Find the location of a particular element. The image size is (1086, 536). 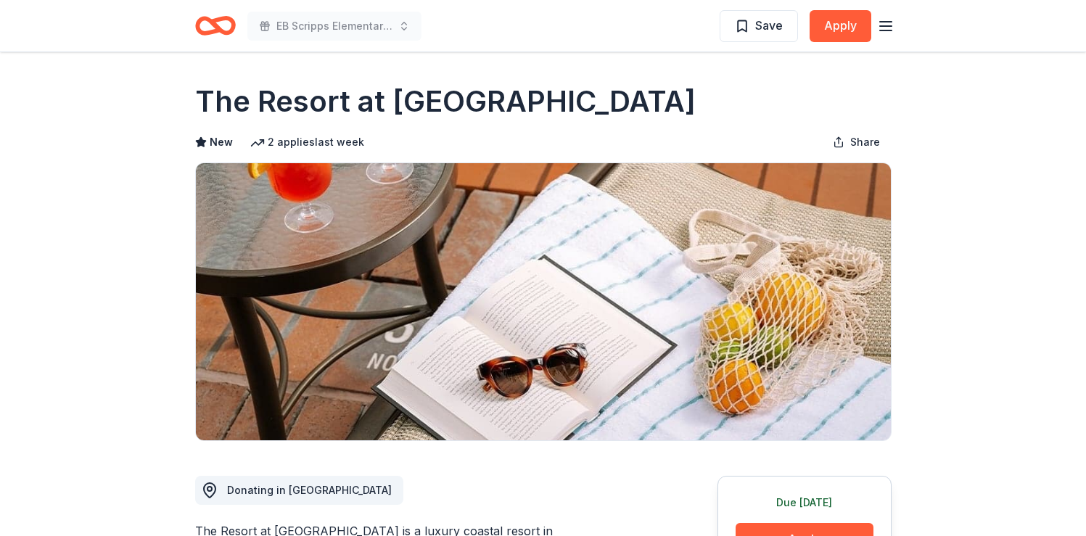

button: Share is located at coordinates (856, 142).